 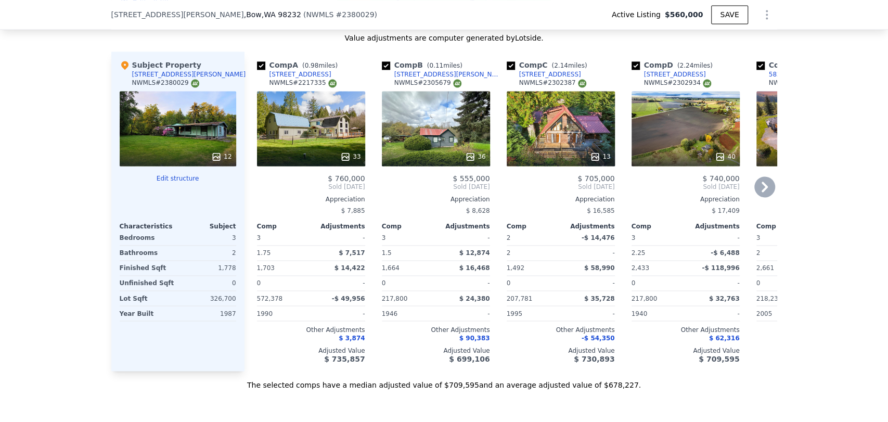 I want to click on div: NWMLS # 2362691, so click(x=802, y=83).